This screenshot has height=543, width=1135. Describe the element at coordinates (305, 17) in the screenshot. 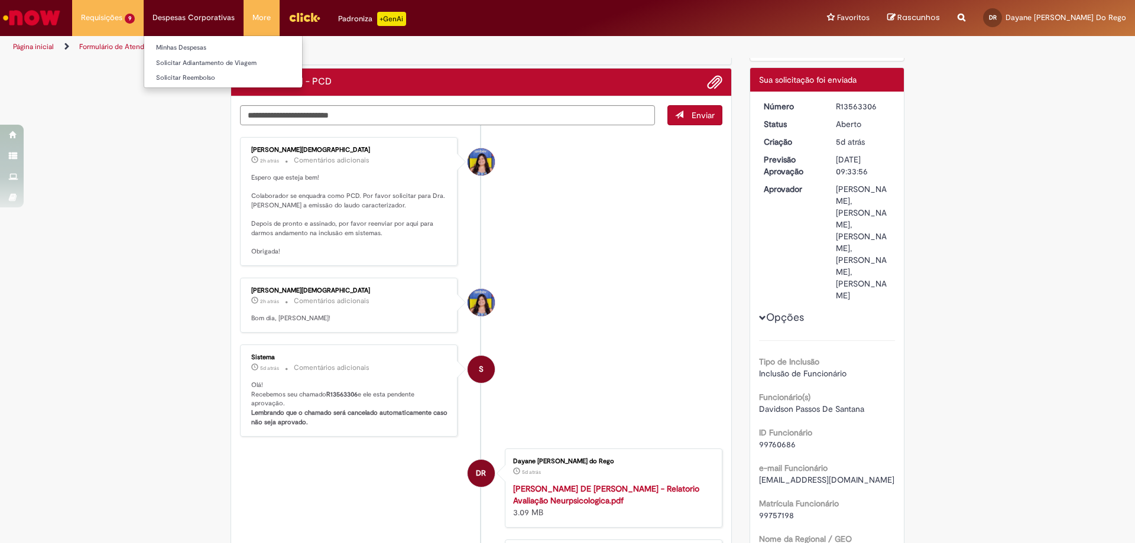

I see `img: click_logo_yellow_360x200.png` at that location.